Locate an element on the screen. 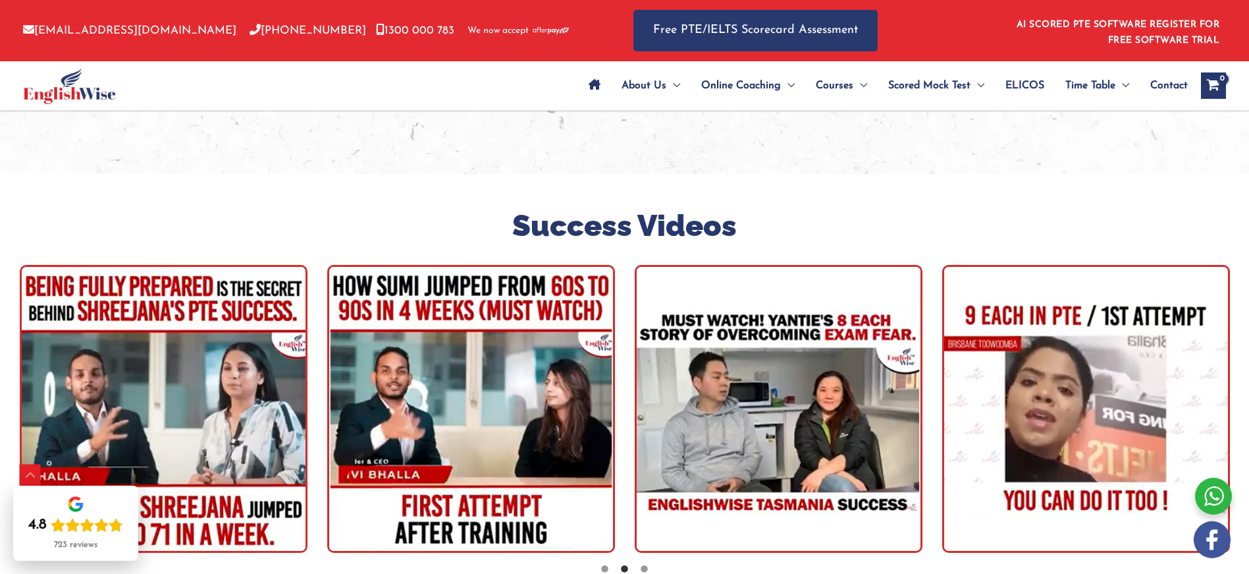 Image resolution: width=1249 pixels, height=574 pixels. h2: Success Videos is located at coordinates (624, 226).